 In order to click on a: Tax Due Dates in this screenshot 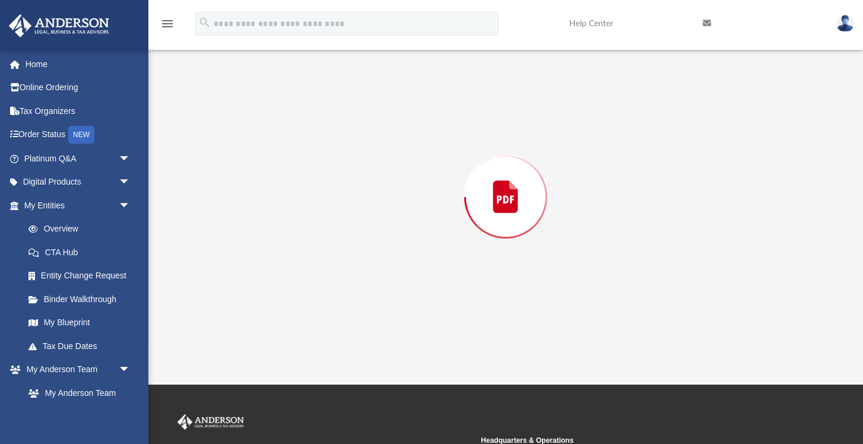, I will do `click(82, 346)`.